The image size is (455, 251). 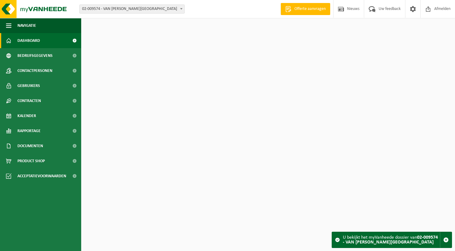 I want to click on span: Kalender, so click(x=27, y=116).